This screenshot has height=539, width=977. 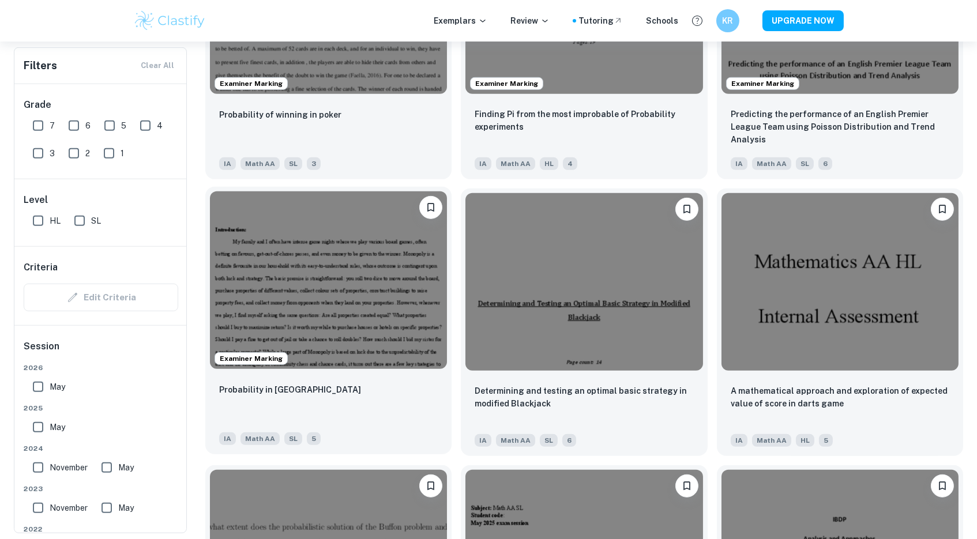 I want to click on div: Schools, so click(x=662, y=21).